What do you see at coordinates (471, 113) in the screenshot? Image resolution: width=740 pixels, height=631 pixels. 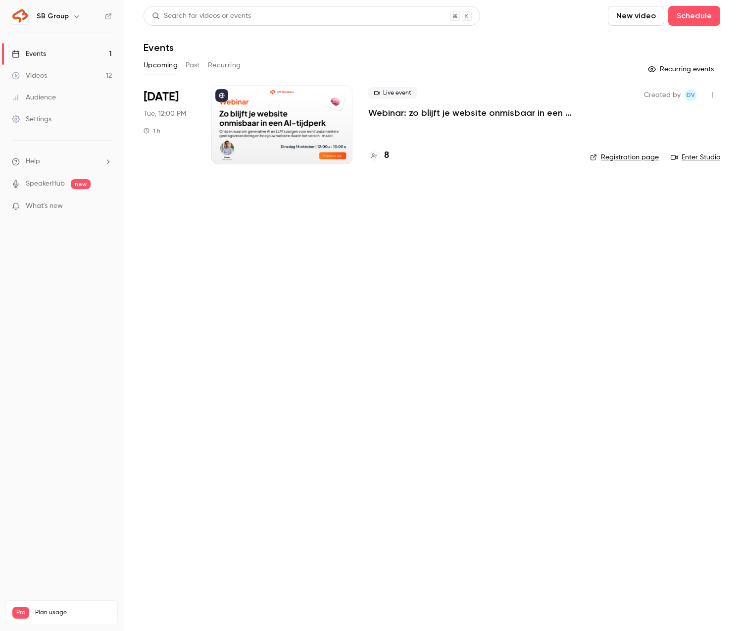 I see `p: Webinar: zo blijft je website onmisbaar in een AI-tijdperk` at bounding box center [471, 113].